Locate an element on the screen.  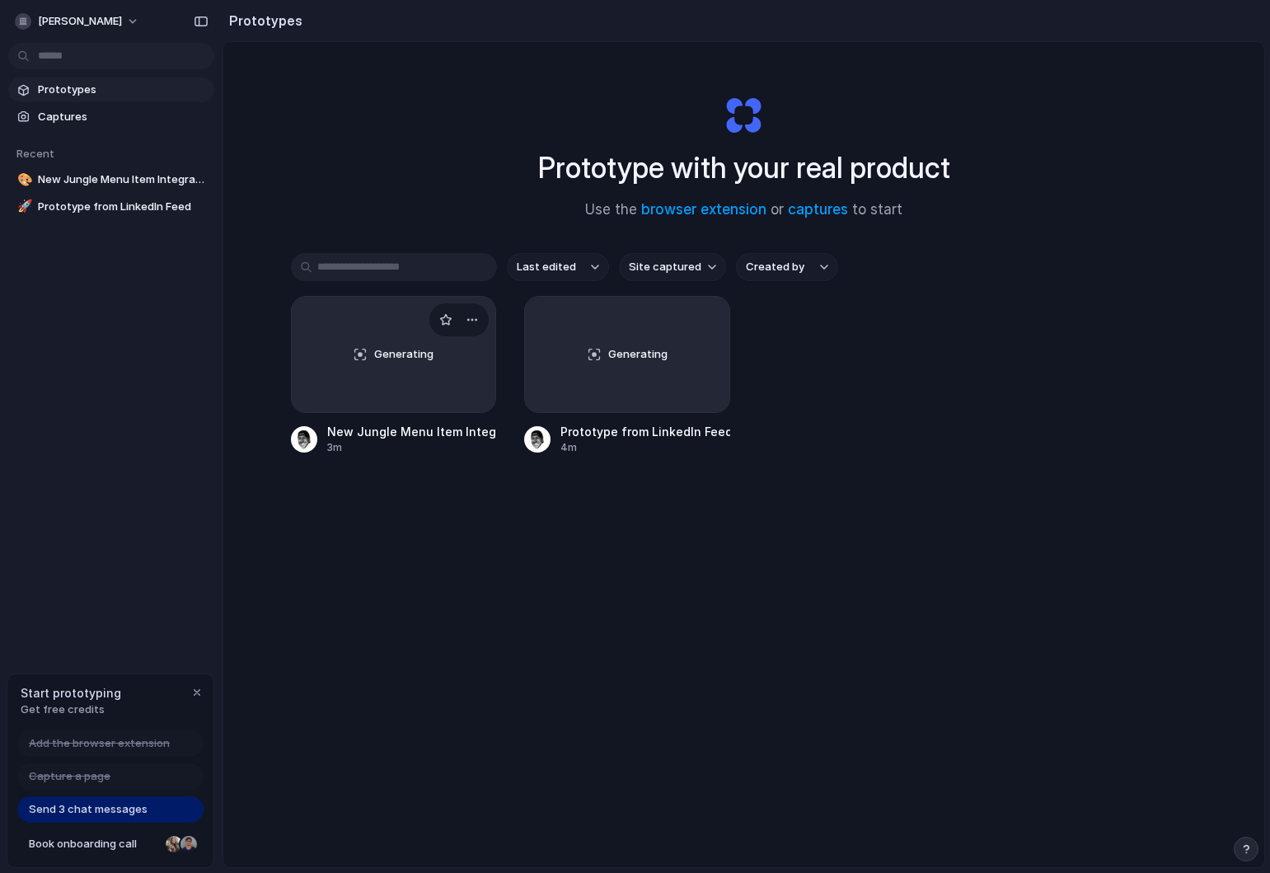
a: captures is located at coordinates (818, 209).